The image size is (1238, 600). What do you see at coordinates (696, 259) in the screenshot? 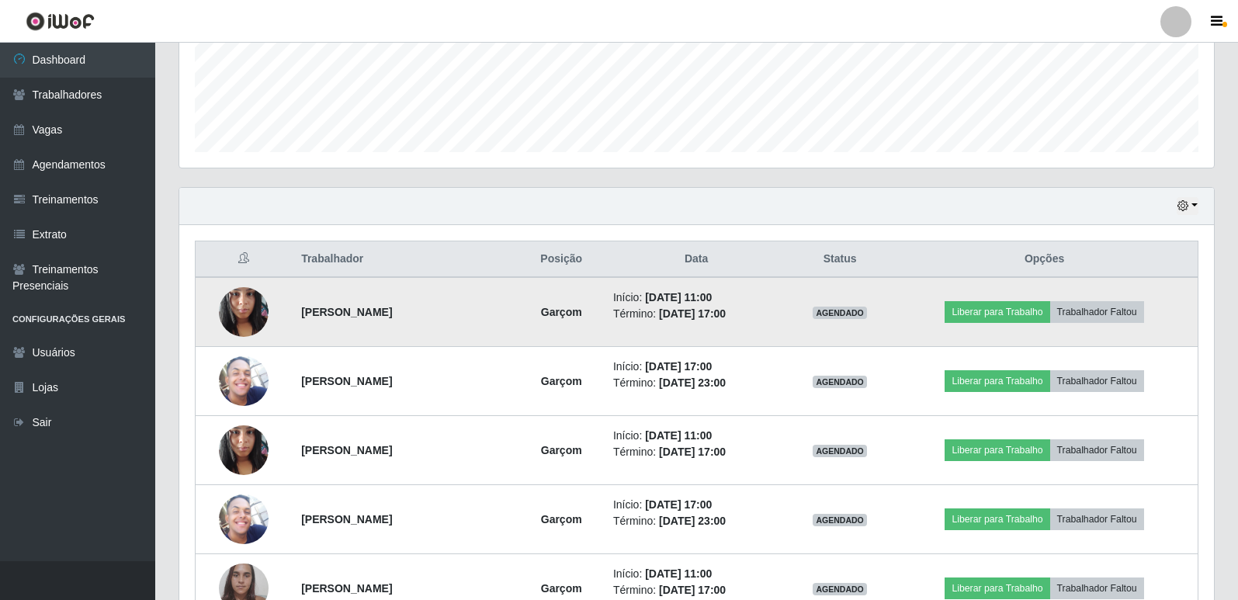
I see `th: Data` at bounding box center [696, 259].